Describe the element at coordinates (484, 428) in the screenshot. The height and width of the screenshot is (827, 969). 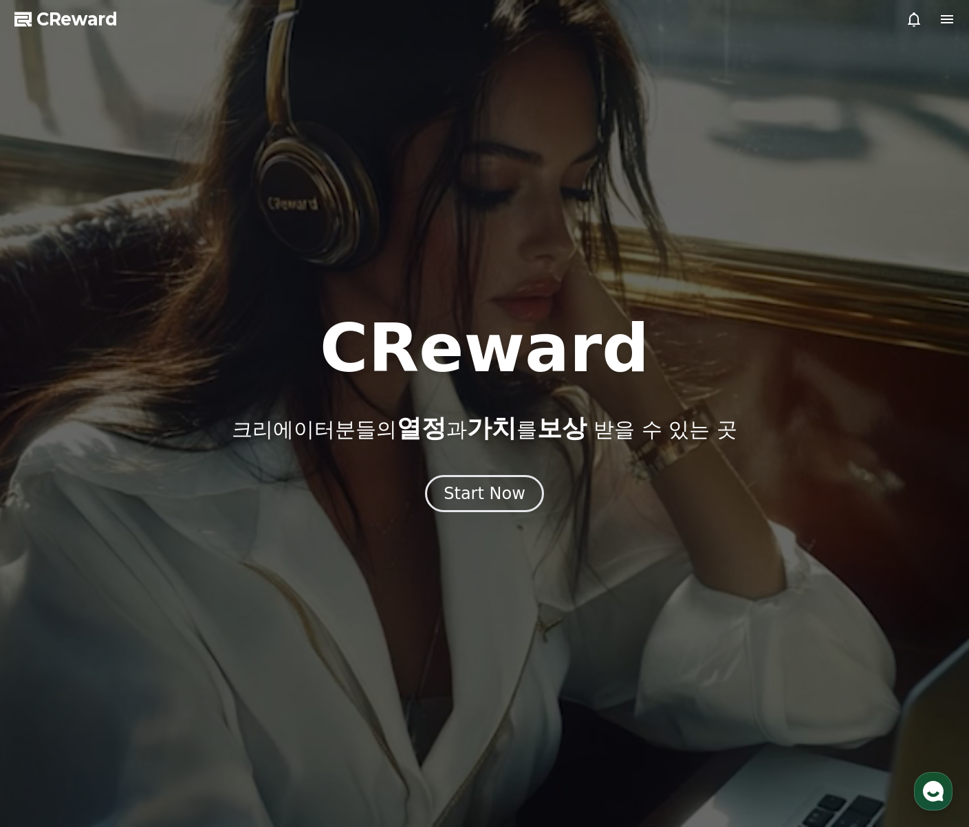
I see `p: 크리에이터분들의 과 를 받을 수 있는 곳` at that location.